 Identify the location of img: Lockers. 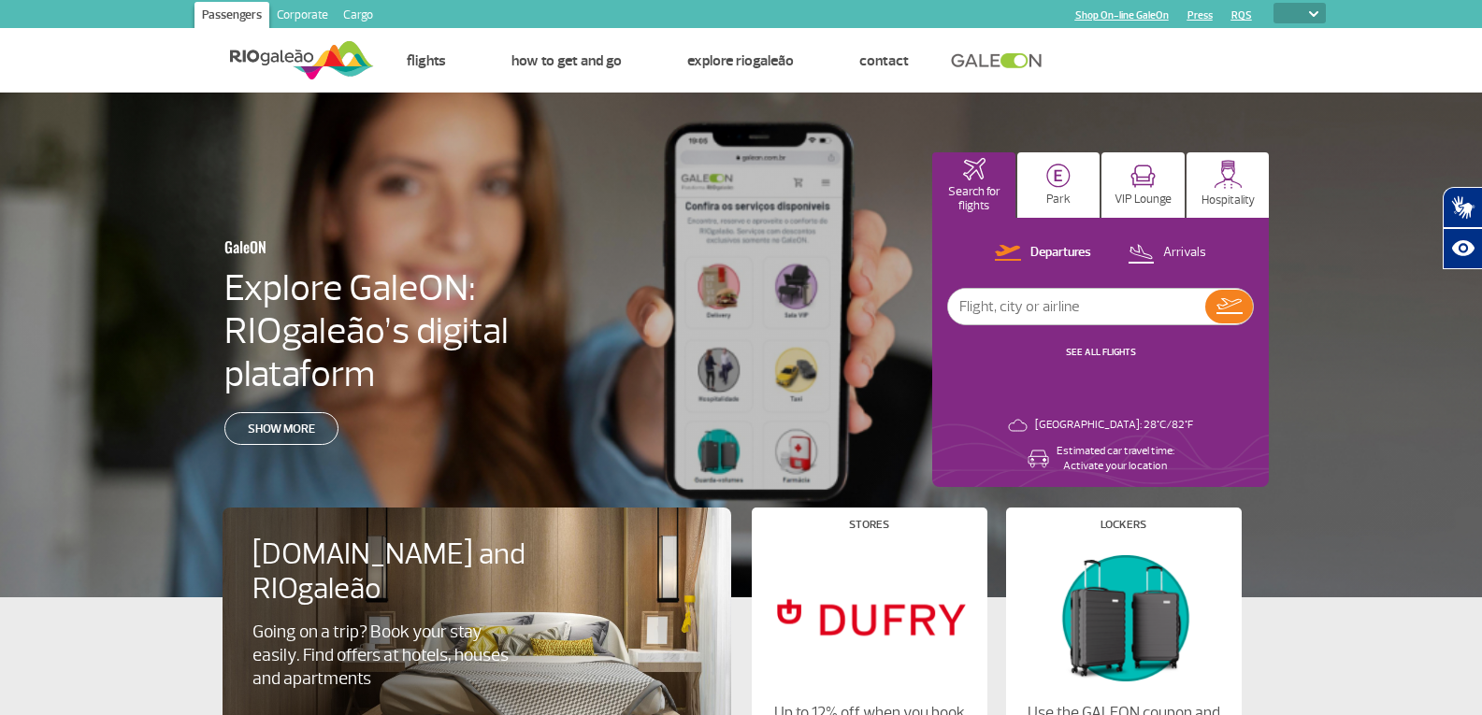
(1123, 617).